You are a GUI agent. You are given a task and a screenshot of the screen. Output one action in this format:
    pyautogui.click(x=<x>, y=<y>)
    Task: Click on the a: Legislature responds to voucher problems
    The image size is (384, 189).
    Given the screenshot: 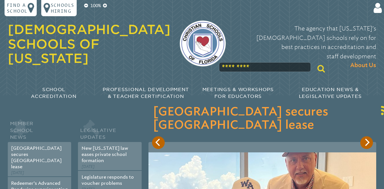 What is the action you would take?
    pyautogui.click(x=107, y=180)
    